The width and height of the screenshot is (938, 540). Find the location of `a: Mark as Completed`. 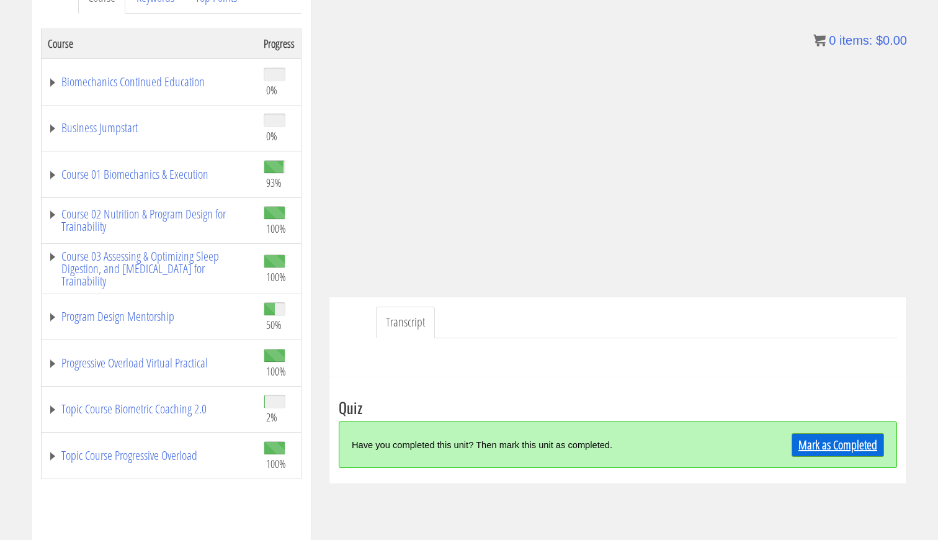

a: Mark as Completed is located at coordinates (838, 445).